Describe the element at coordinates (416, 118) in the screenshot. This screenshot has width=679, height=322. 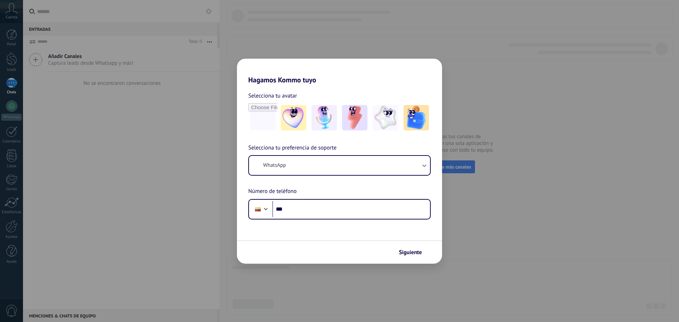
I see `img: -5.jpeg` at that location.